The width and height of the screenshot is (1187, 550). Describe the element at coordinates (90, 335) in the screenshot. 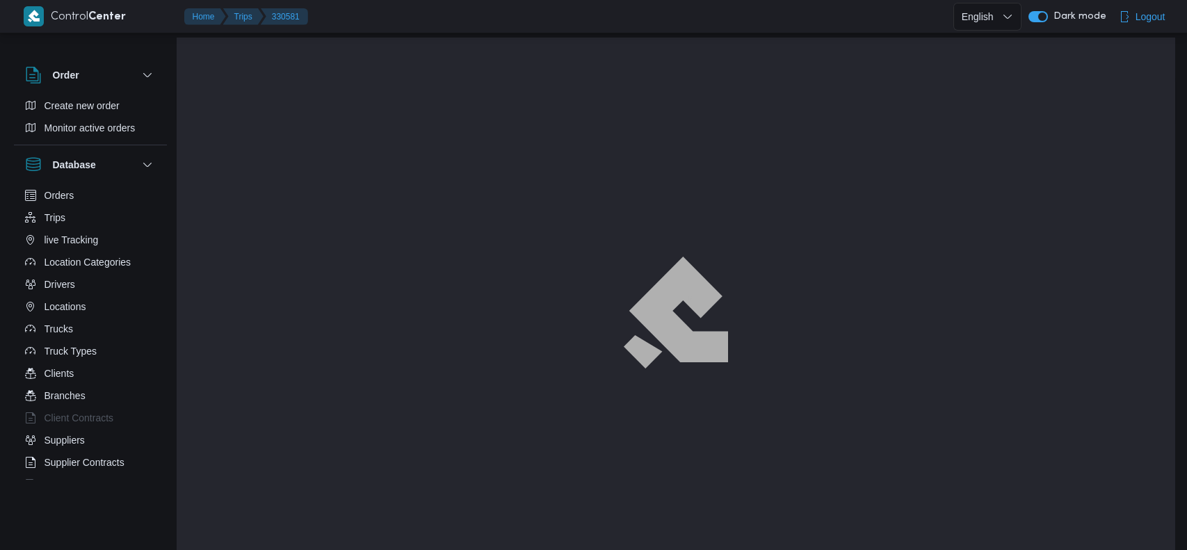

I see `div: Database` at that location.